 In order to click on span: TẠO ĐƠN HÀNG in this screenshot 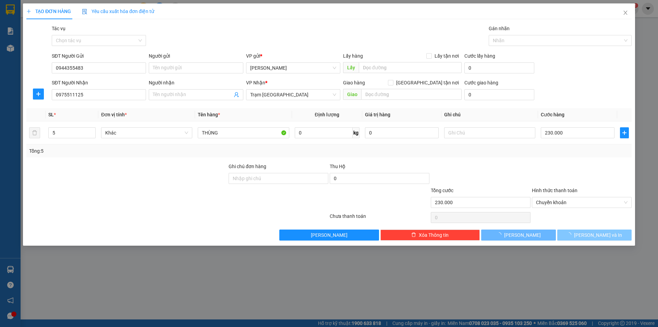, I will do `click(49, 11)`.